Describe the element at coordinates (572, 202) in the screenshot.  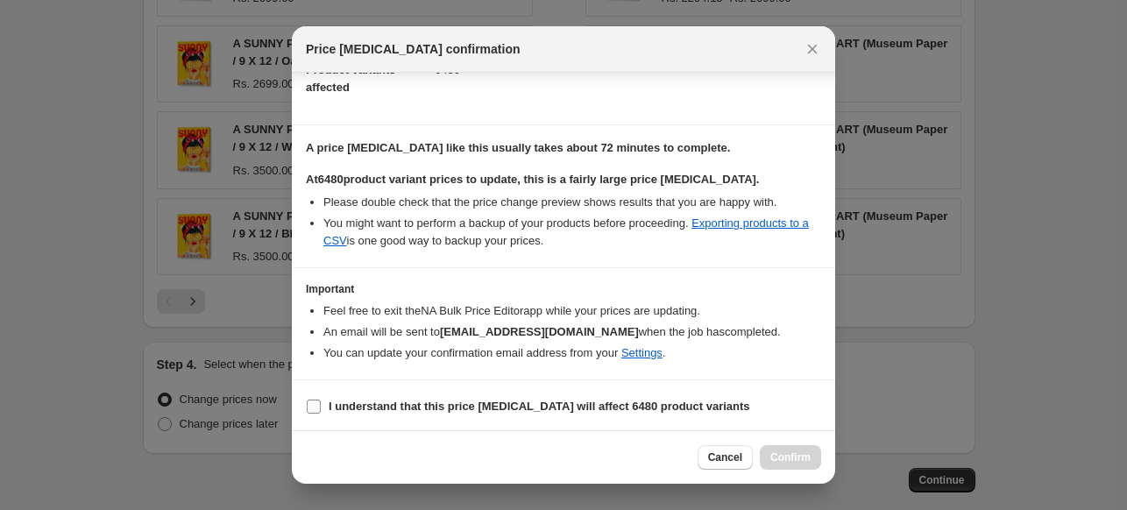
I see `li: Please double check that the price change preview shows results that you are happy with.` at that location.